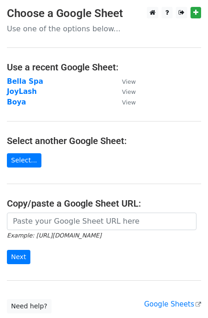 This screenshot has height=318, width=208. What do you see at coordinates (17, 102) in the screenshot?
I see `a: Boya` at bounding box center [17, 102].